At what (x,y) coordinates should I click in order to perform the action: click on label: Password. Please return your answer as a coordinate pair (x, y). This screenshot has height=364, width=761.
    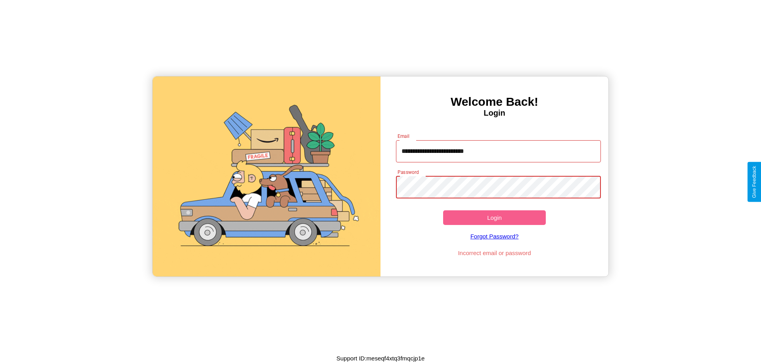
    Looking at the image, I should click on (408, 172).